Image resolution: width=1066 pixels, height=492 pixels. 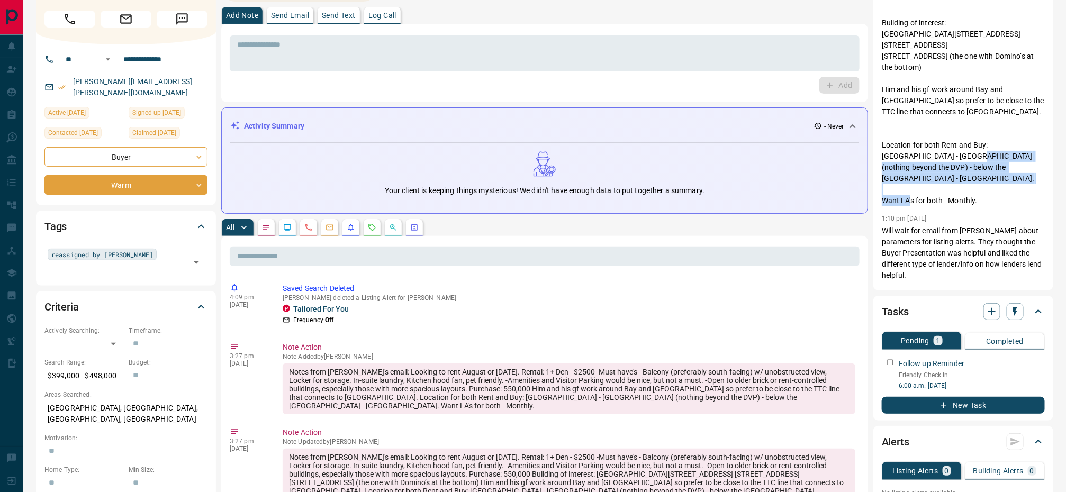 I want to click on a: Tailored For You, so click(x=321, y=309).